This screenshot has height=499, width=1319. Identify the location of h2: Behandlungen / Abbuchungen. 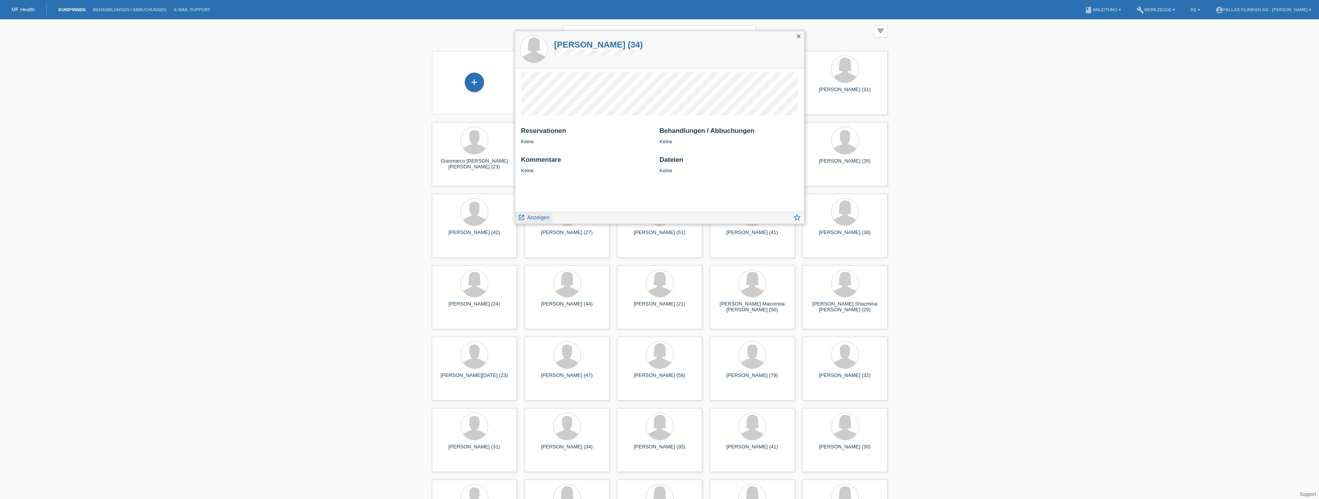
(729, 133).